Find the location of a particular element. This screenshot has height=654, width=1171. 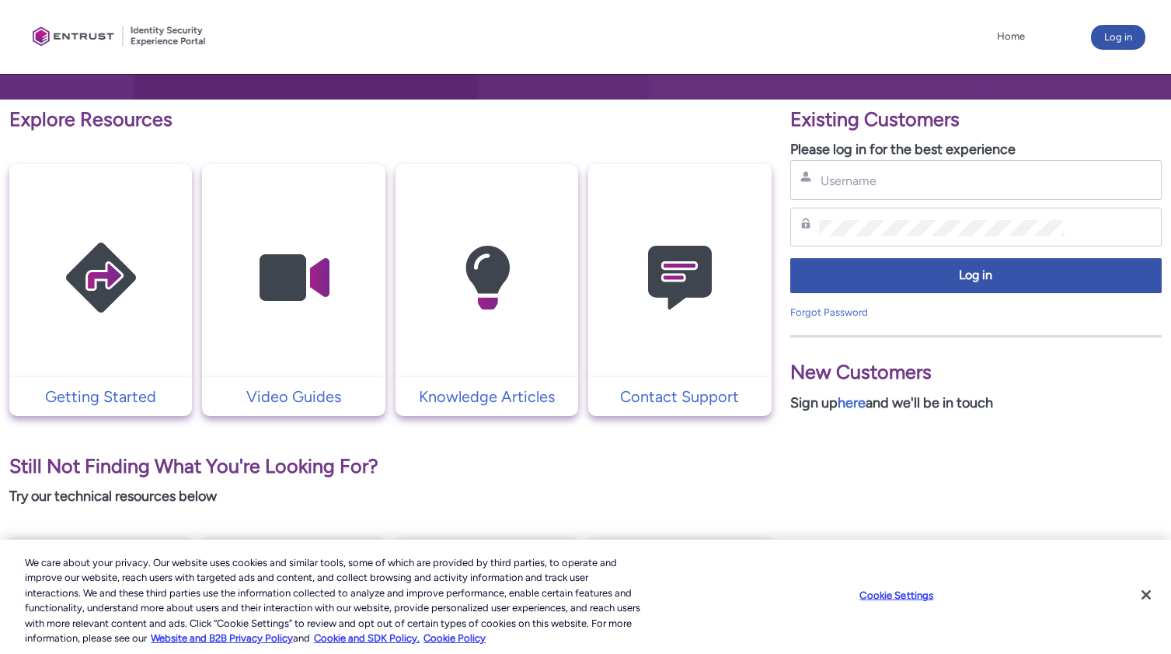

a: Cookie and SDK Policy. is located at coordinates (367, 637).